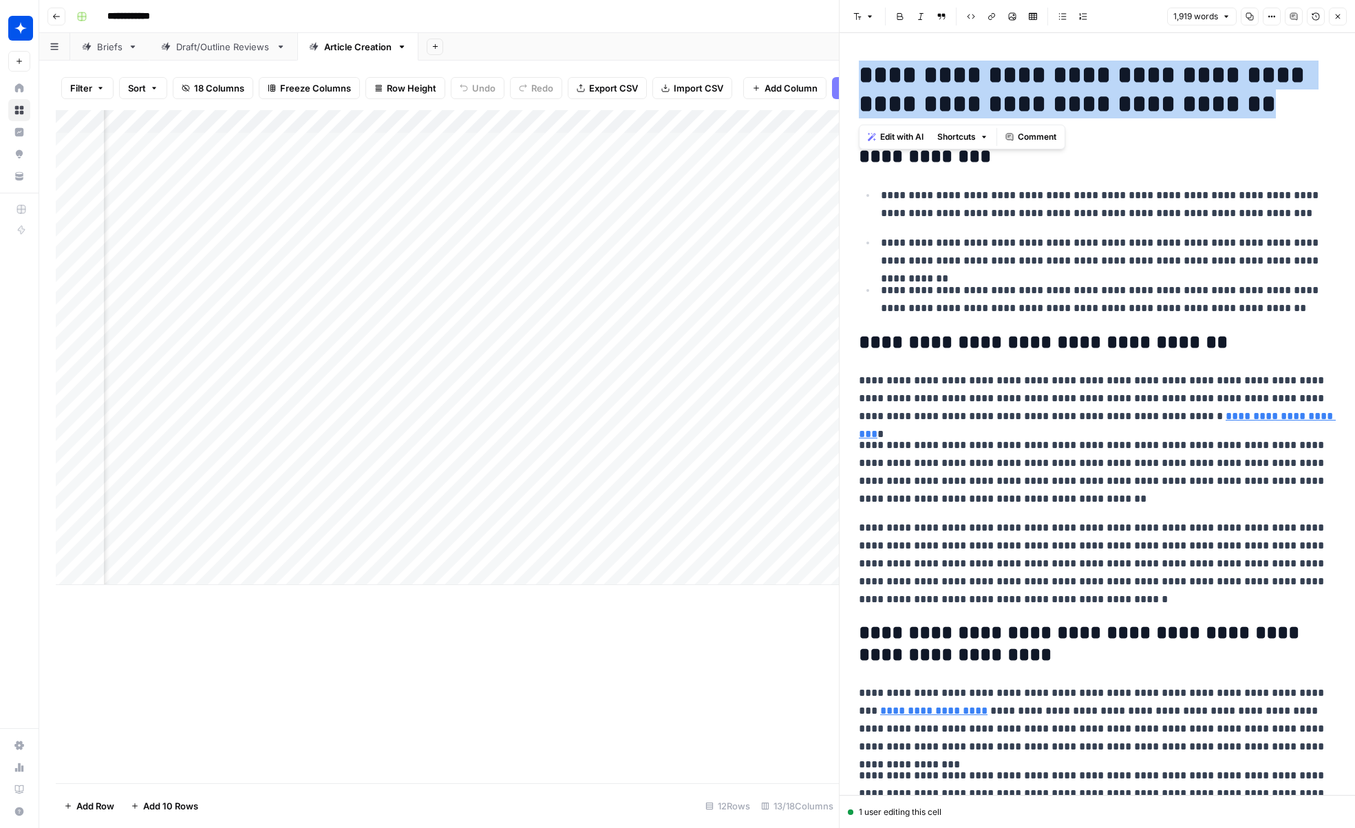 The height and width of the screenshot is (828, 1355). Describe the element at coordinates (21, 28) in the screenshot. I see `img: Wiz Logo` at that location.